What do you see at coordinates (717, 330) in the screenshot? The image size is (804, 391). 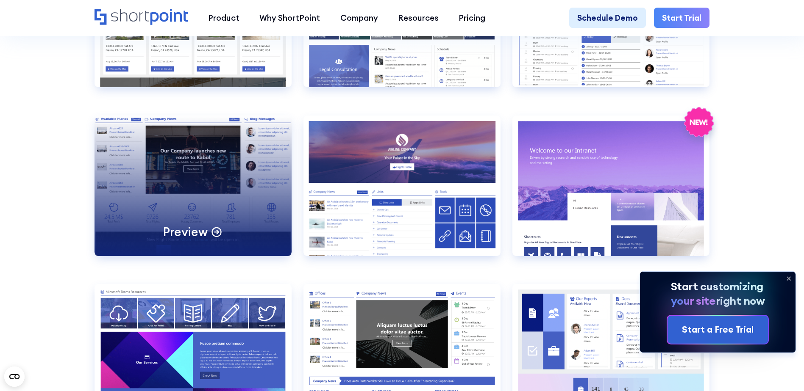 I see `div: Start a Free Trial` at bounding box center [717, 330].